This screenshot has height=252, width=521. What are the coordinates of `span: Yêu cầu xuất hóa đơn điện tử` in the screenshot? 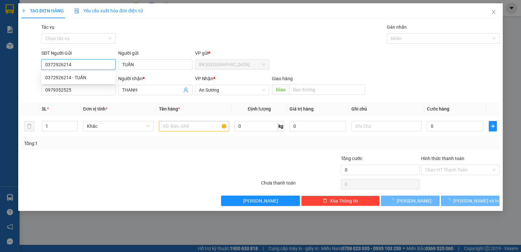 It's located at (109, 11).